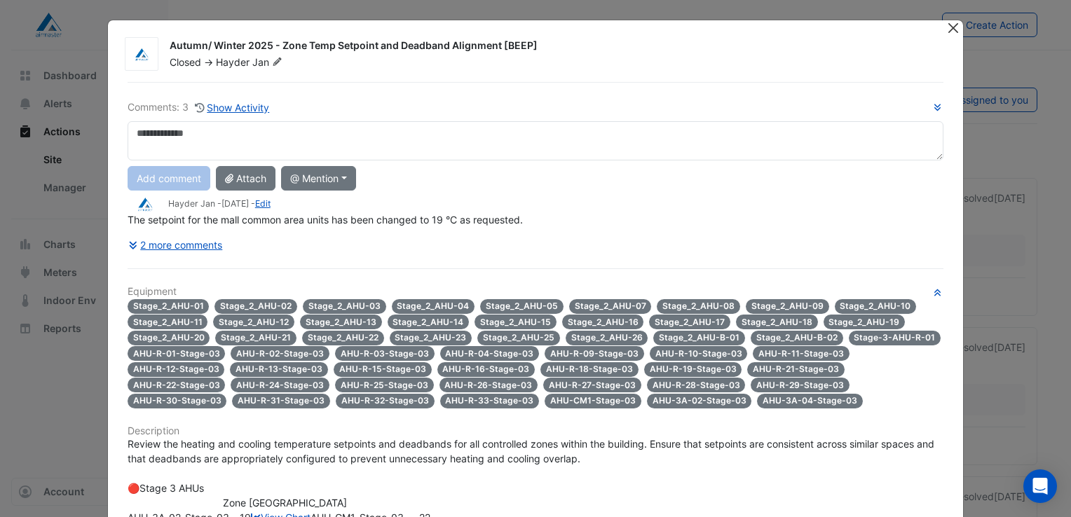 The image size is (1071, 517). I want to click on span: AHU-R-29-Stage-03, so click(799, 385).